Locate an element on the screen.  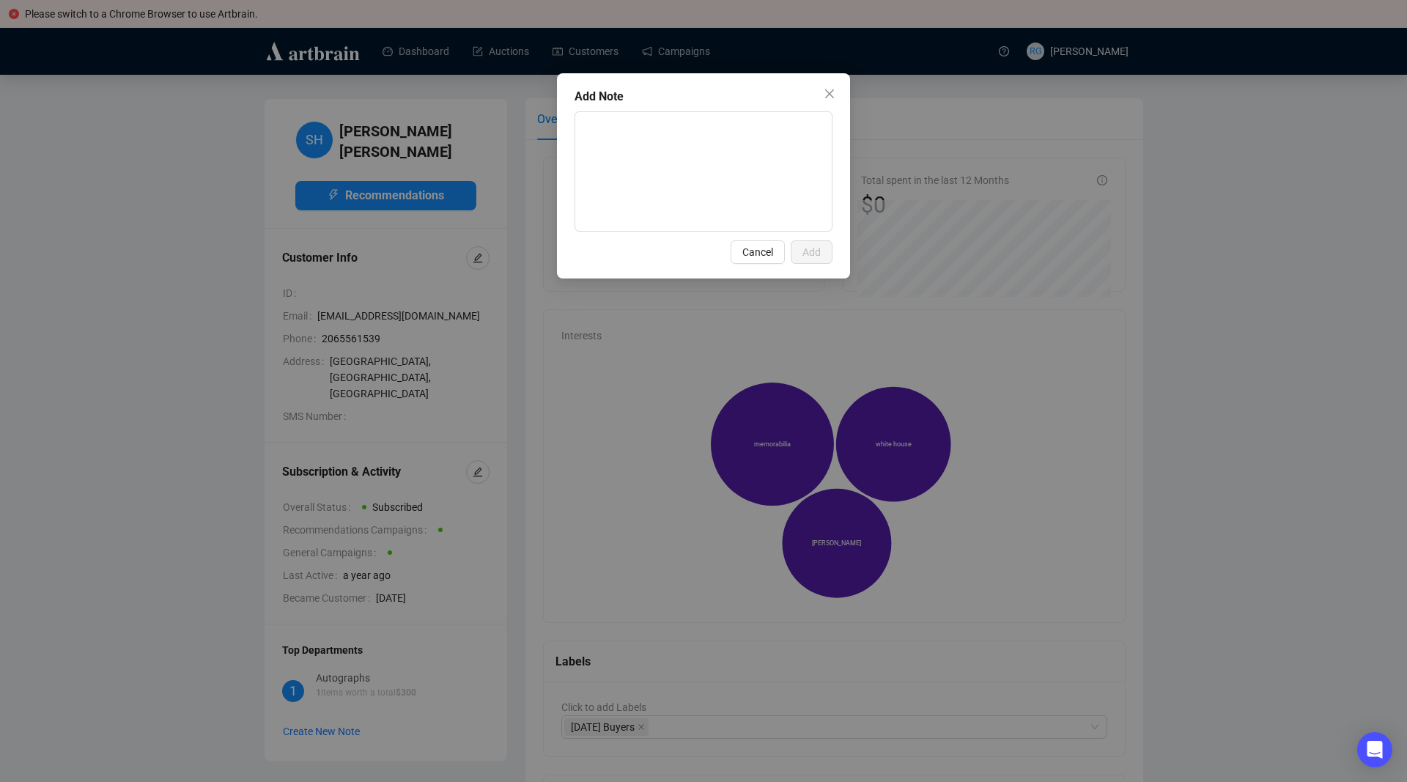
div: Open Intercom Messenger is located at coordinates (1375, 750).